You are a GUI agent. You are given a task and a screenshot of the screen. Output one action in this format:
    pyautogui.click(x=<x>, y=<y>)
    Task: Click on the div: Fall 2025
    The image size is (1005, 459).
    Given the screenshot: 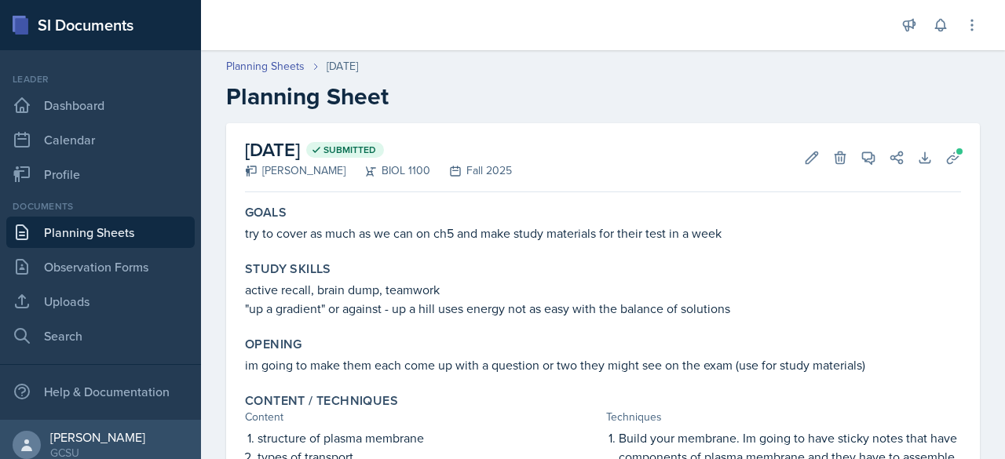 What is the action you would take?
    pyautogui.click(x=471, y=170)
    